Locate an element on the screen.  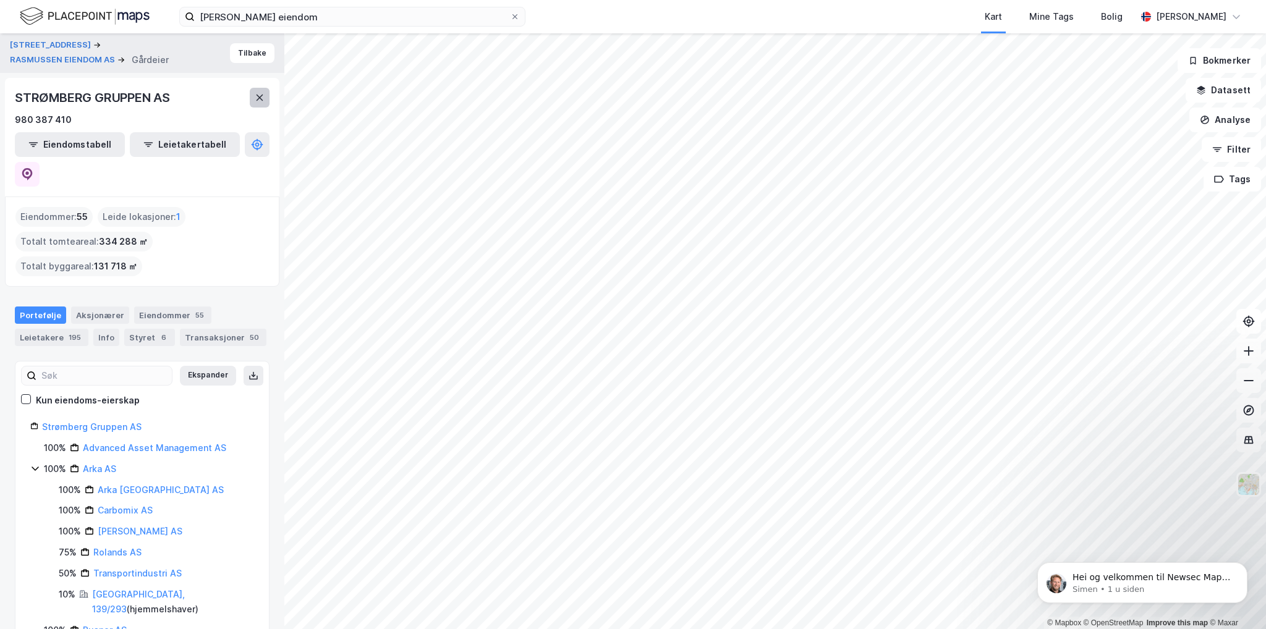
div: STRØMBERG GRUPPEN AS is located at coordinates (93, 98).